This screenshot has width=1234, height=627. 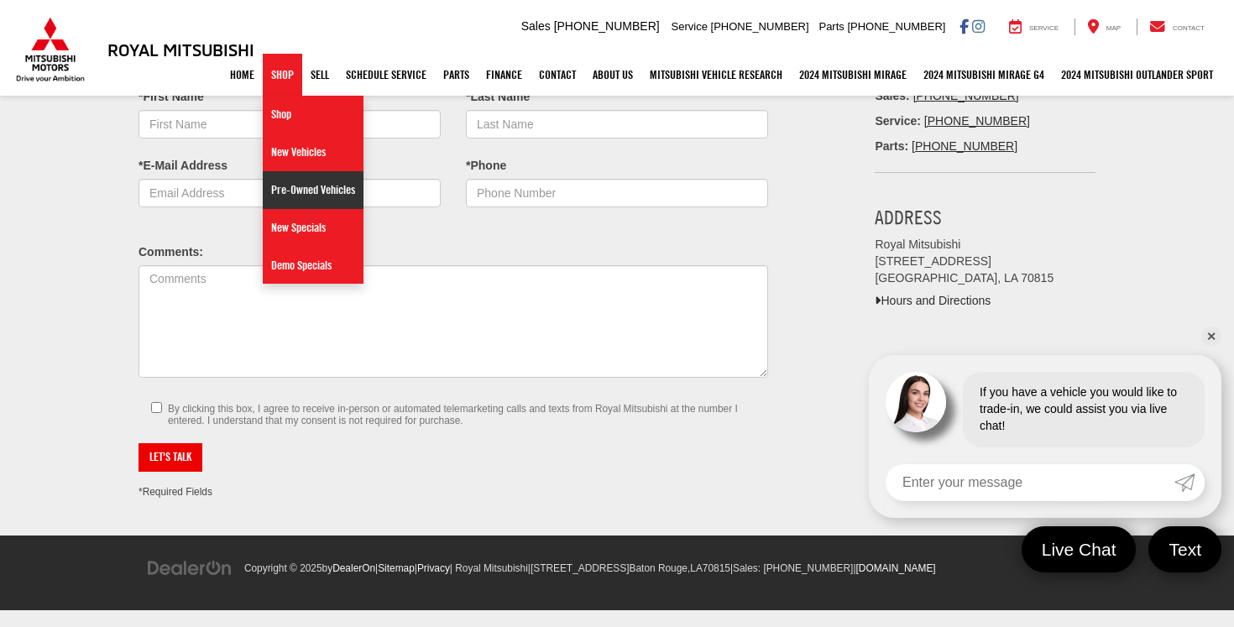 What do you see at coordinates (386, 75) in the screenshot?
I see `a: Schedule Service: Opens in a new tab` at bounding box center [386, 75].